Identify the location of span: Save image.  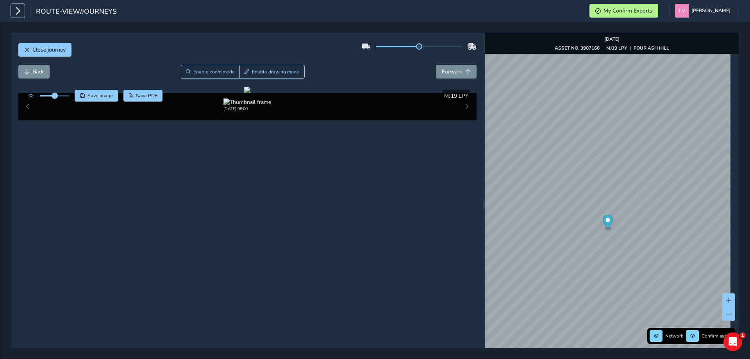
(100, 96).